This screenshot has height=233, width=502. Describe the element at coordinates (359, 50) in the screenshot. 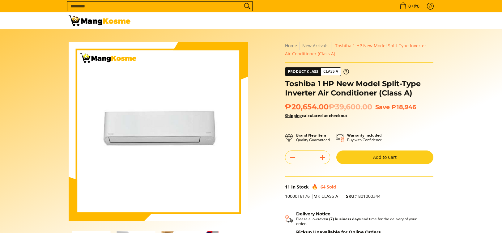

I see `nav: Breadcrumbs` at that location.